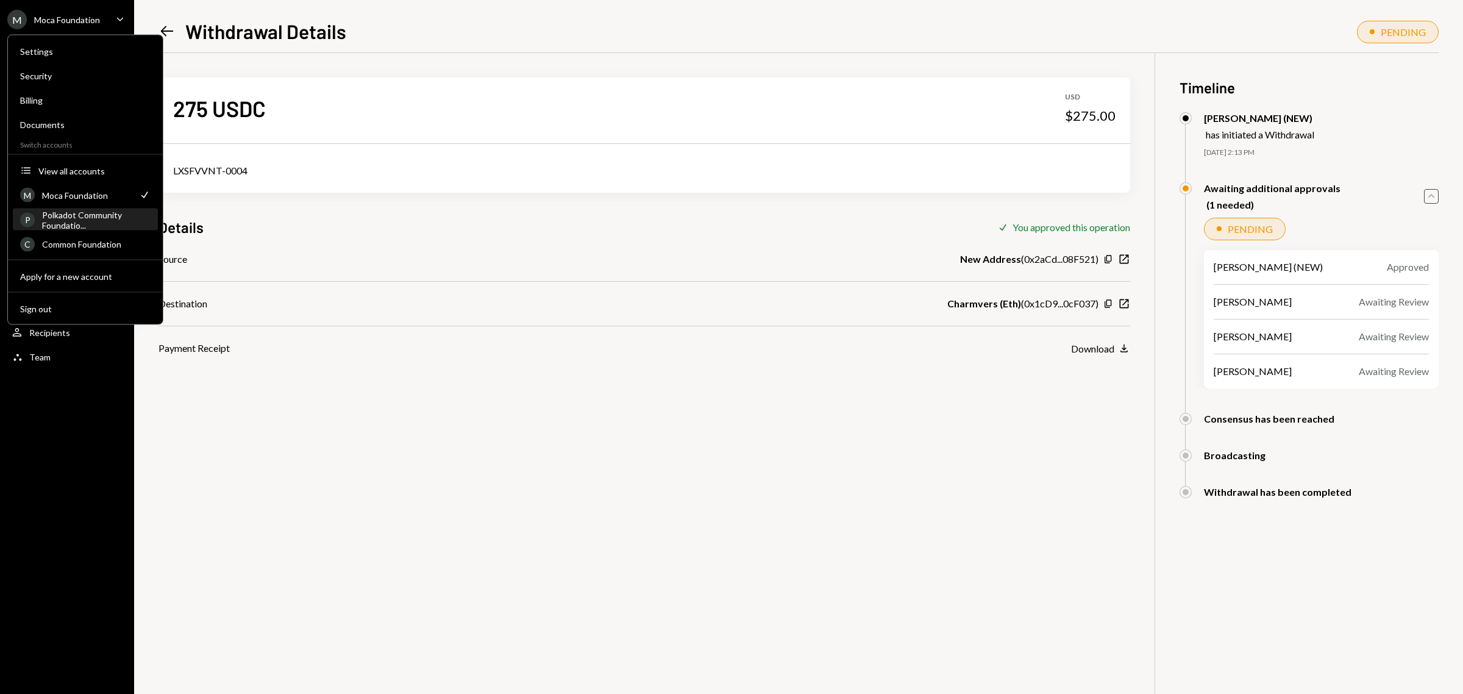 This screenshot has width=1463, height=694. I want to click on button: Apply for a new account, so click(85, 277).